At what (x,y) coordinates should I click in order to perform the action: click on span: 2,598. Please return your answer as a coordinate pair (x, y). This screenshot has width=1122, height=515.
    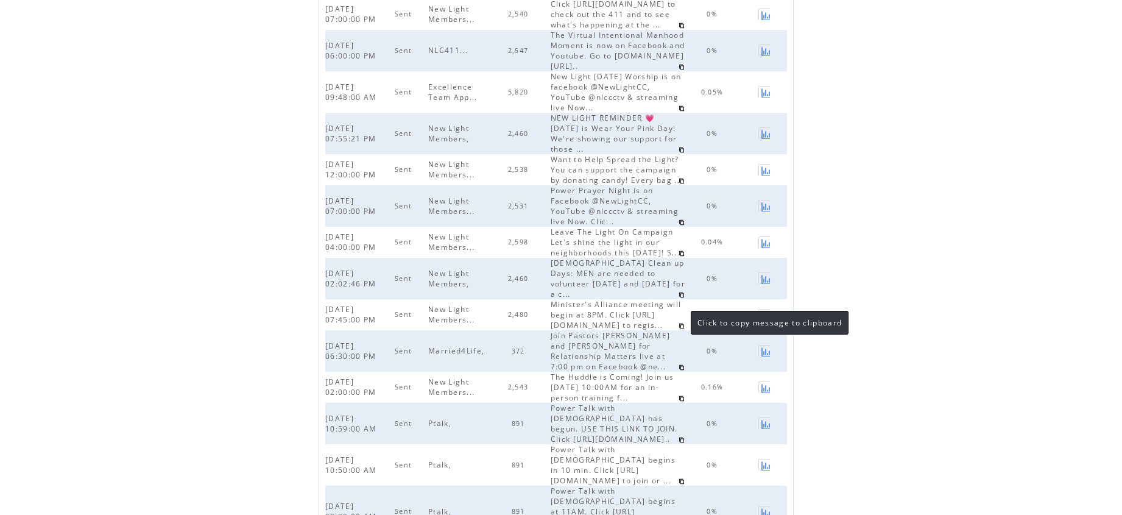
    Looking at the image, I should click on (519, 242).